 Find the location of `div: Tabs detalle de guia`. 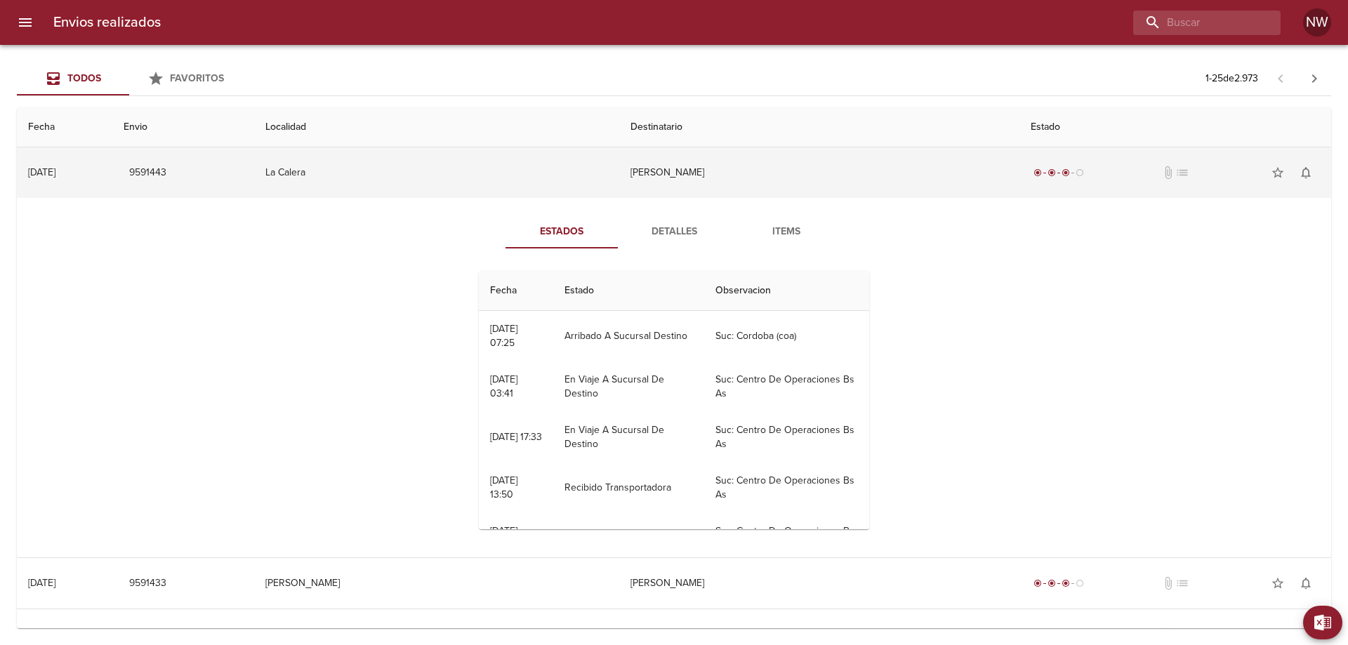

div: Tabs detalle de guia is located at coordinates (674, 232).